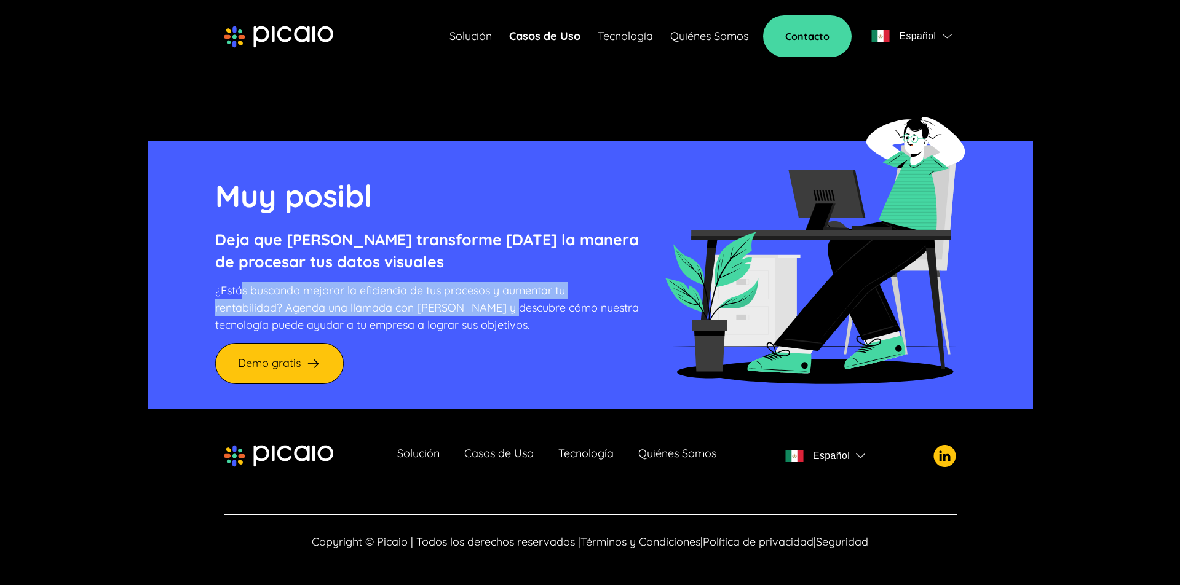  What do you see at coordinates (640, 542) in the screenshot?
I see `a: Términos y Condiciones` at bounding box center [640, 542].